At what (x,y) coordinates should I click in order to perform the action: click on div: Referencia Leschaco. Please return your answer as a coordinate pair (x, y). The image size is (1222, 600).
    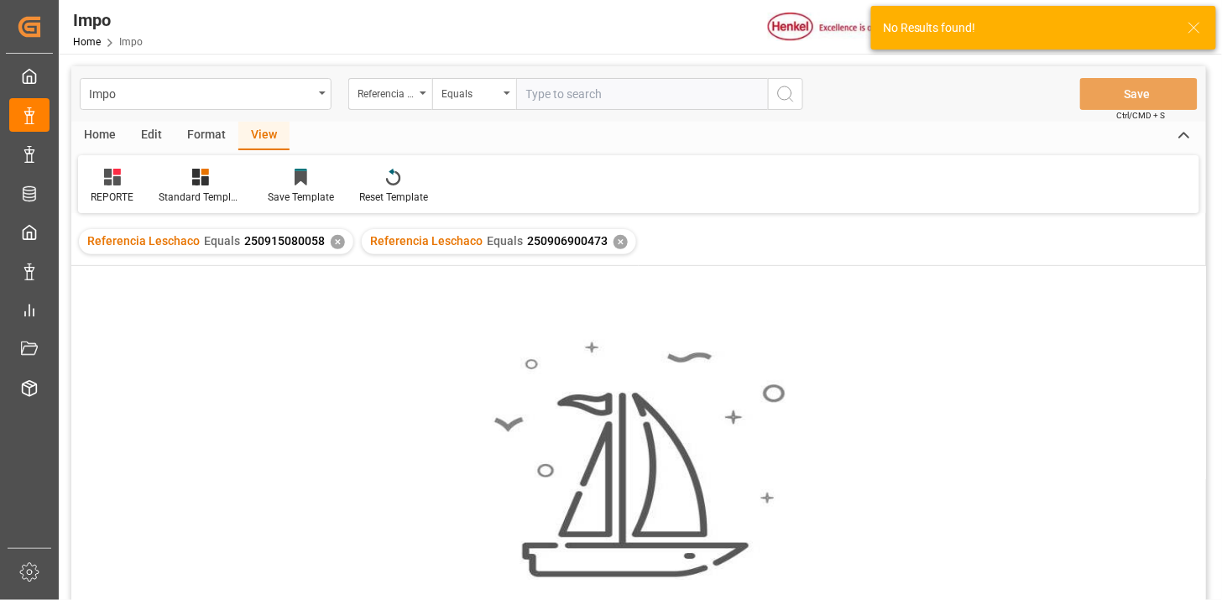
    Looking at the image, I should click on (386, 91).